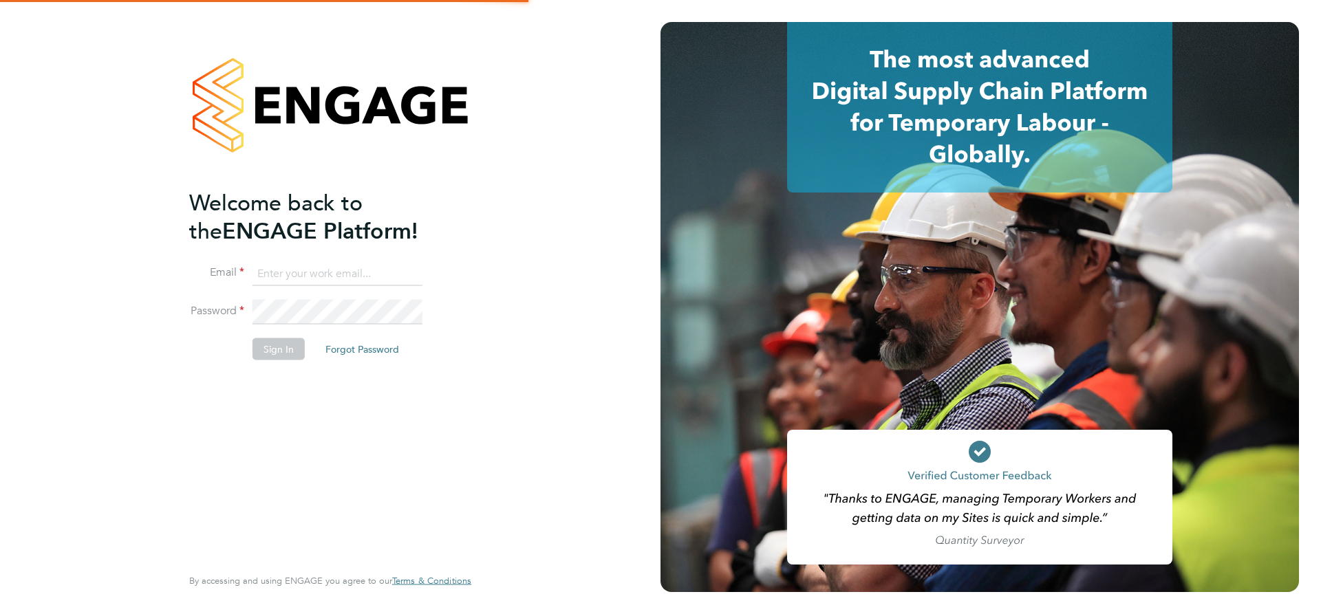 This screenshot has height=614, width=1321. Describe the element at coordinates (431, 581) in the screenshot. I see `span: Terms & Conditions` at that location.